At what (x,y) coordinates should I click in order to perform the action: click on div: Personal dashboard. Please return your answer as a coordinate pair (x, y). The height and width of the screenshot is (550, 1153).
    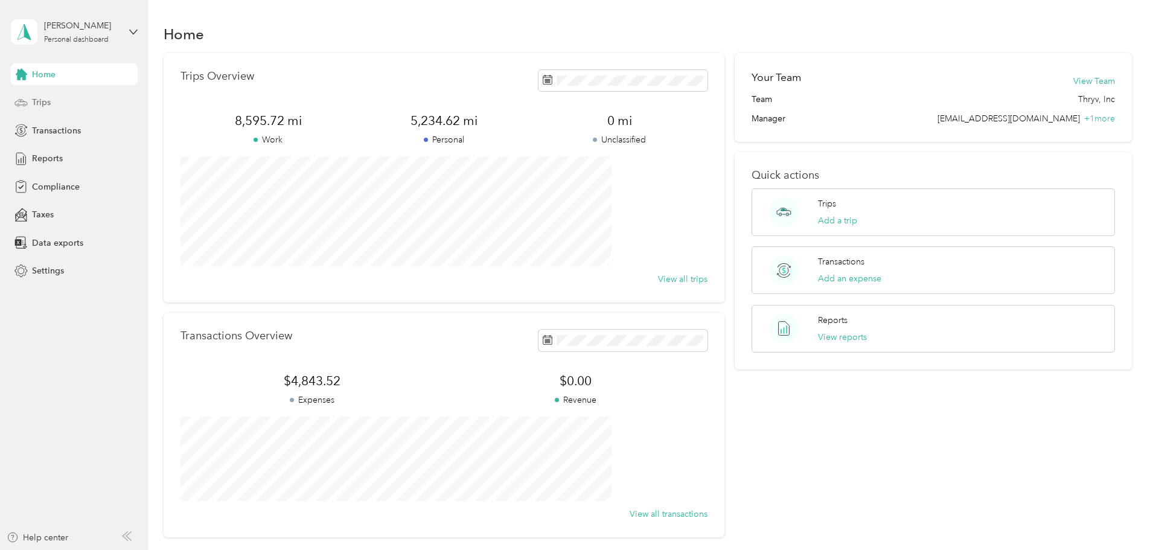
    Looking at the image, I should click on (76, 40).